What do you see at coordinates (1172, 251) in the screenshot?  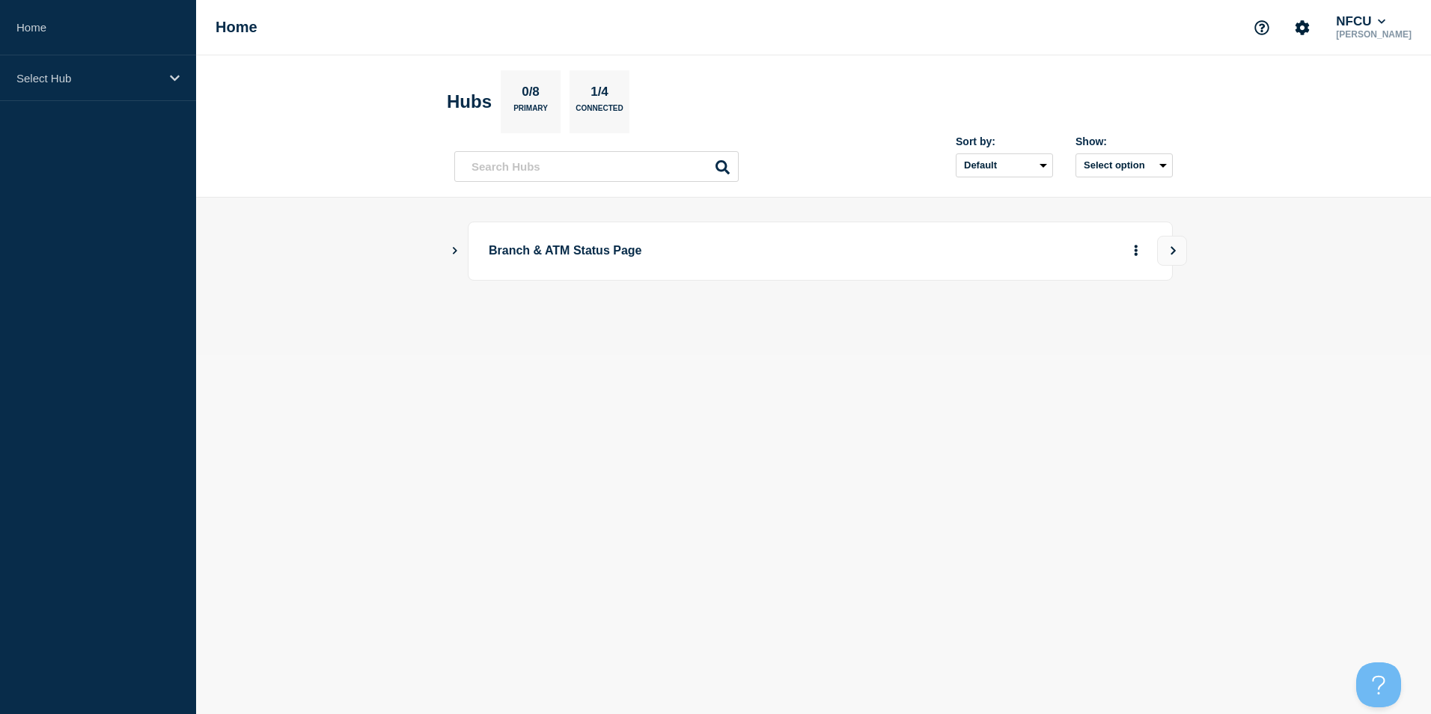 I see `button: View` at bounding box center [1172, 251].